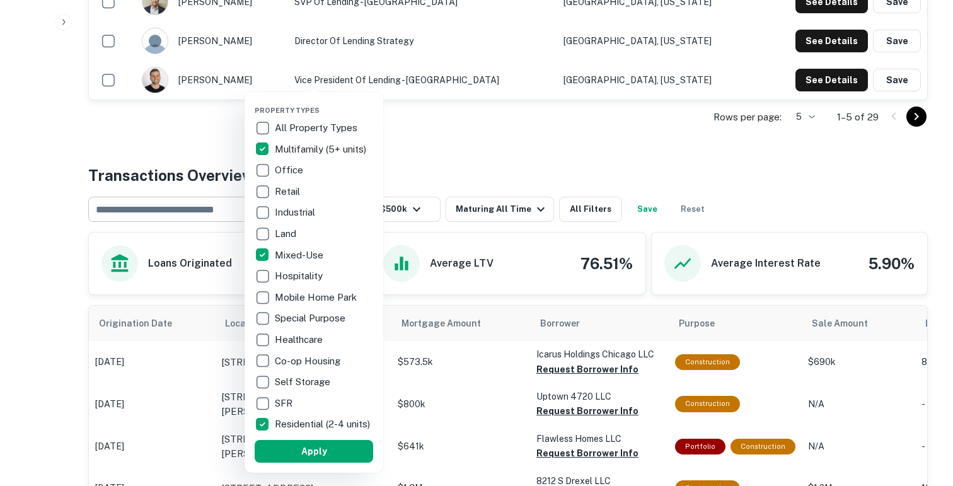 This screenshot has width=953, height=486. What do you see at coordinates (311, 318) in the screenshot?
I see `p: Special Purpose` at bounding box center [311, 318].